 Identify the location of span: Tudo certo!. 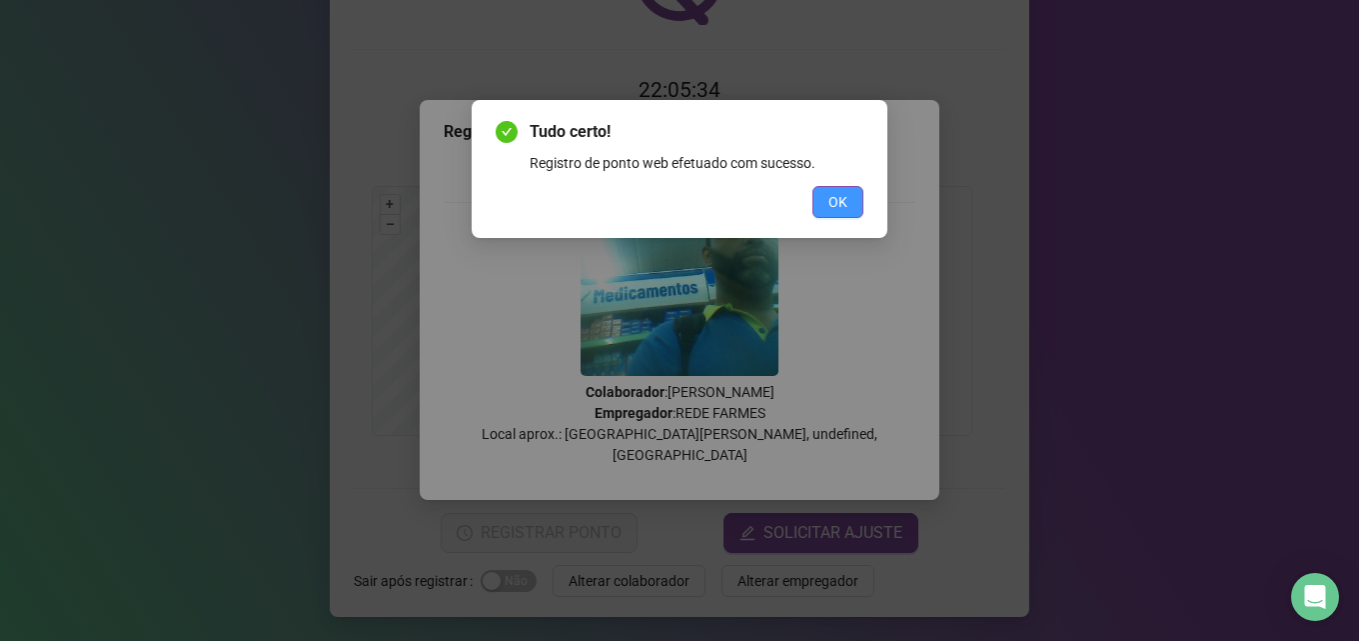
(697, 132).